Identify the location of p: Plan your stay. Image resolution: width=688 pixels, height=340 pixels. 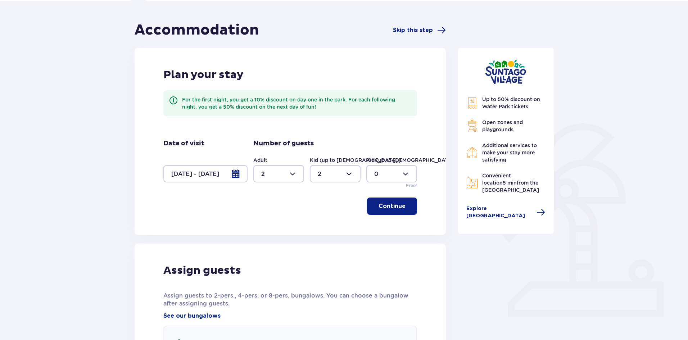
(203, 75).